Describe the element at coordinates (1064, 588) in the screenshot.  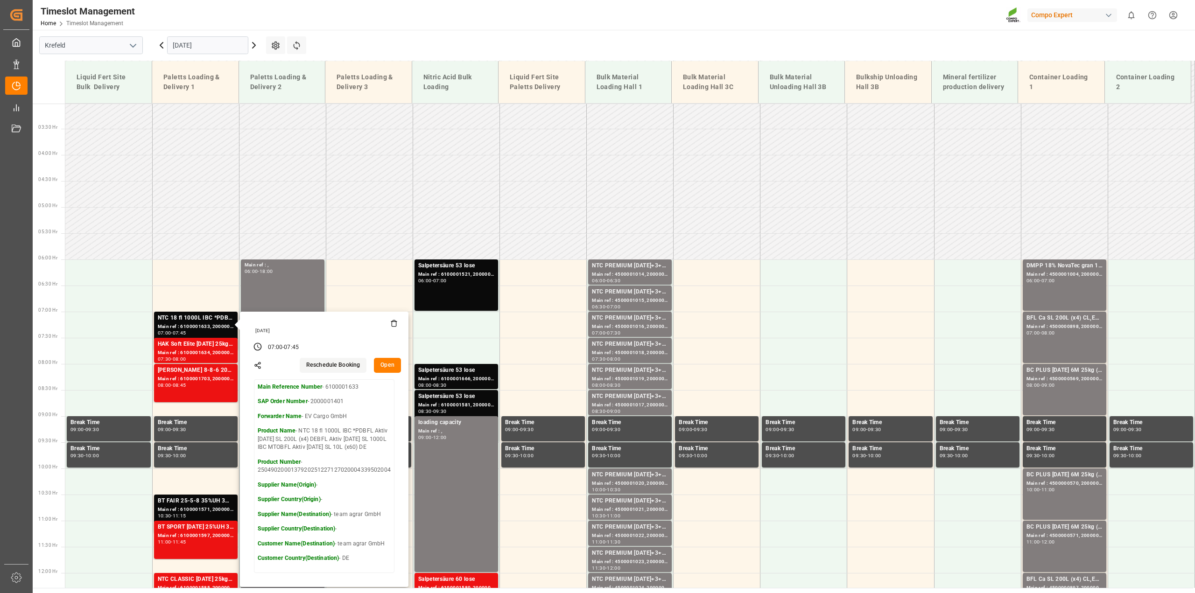
I see `div: Main ref : 4500000897, 2000000772` at that location.